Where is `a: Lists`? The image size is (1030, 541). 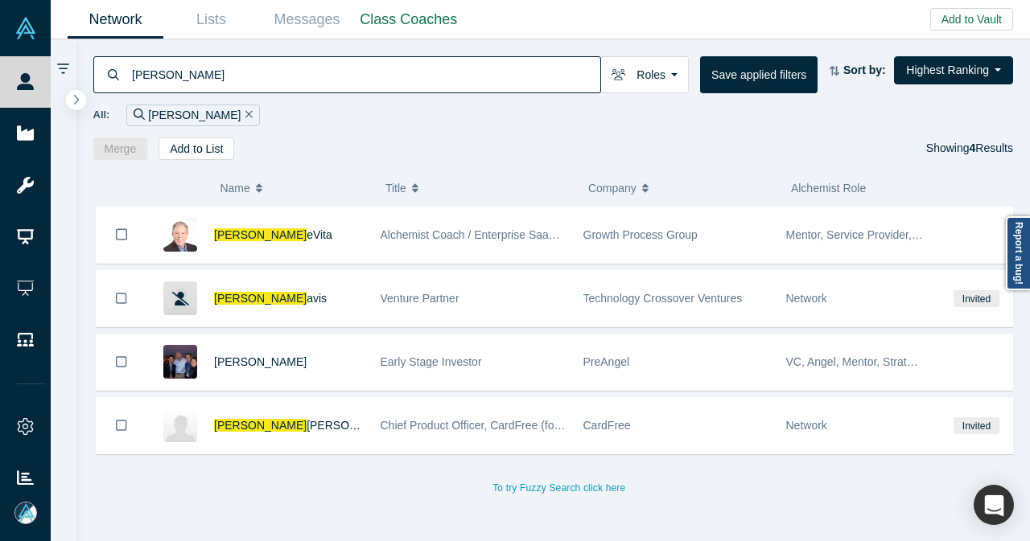 a: Lists is located at coordinates (211, 19).